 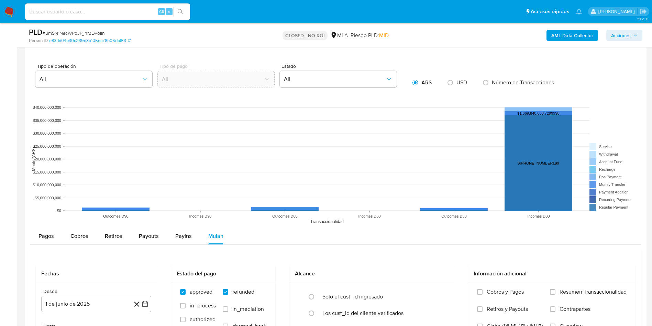 I want to click on a: Salir, so click(x=644, y=11).